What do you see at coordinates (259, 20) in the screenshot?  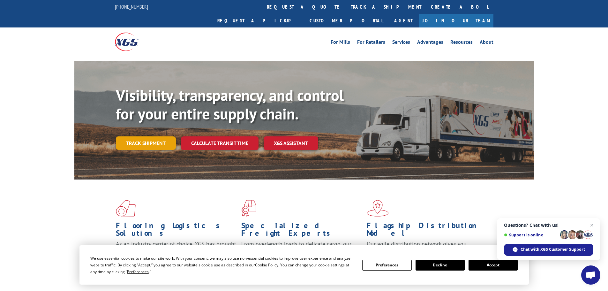 I see `a: Request a pickup` at bounding box center [259, 20].